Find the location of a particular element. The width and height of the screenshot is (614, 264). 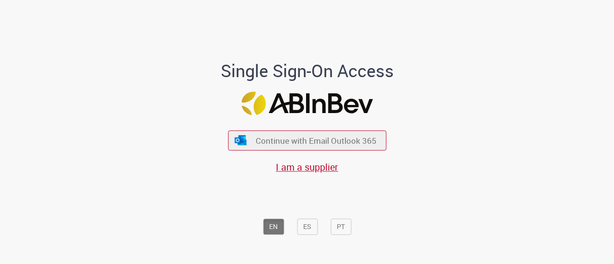

img: ícone Azure/Microsoft 360 is located at coordinates (241, 140).